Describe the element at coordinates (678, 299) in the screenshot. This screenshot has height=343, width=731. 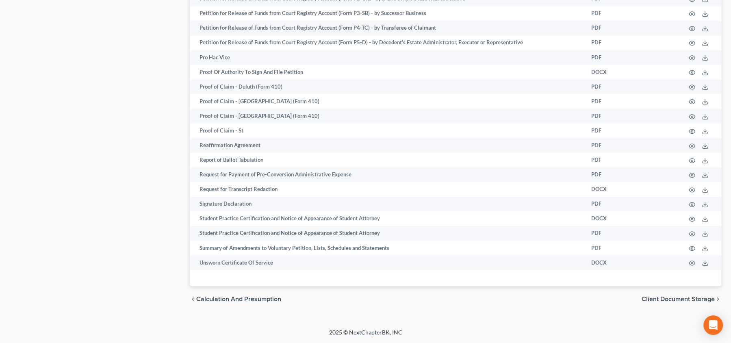
I see `span: Client Document Storage` at that location.